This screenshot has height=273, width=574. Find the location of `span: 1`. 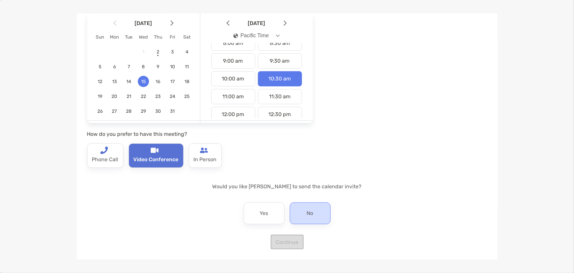

span: 1 is located at coordinates (144, 52).